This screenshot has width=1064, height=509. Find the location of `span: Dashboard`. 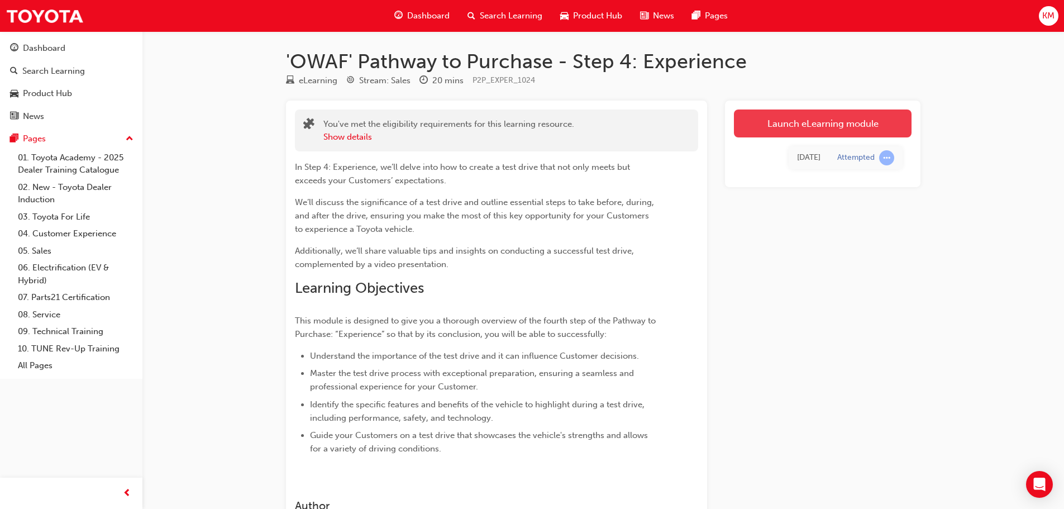

span: Dashboard is located at coordinates (428, 16).